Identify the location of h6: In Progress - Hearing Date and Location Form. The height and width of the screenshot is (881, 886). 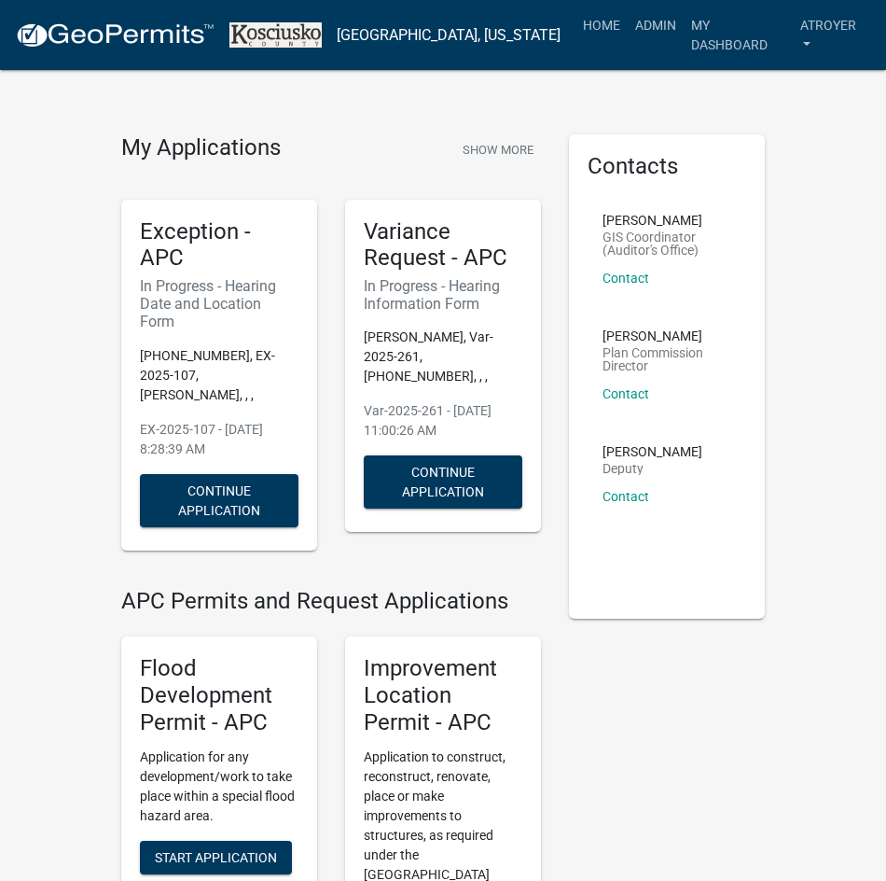
(219, 304).